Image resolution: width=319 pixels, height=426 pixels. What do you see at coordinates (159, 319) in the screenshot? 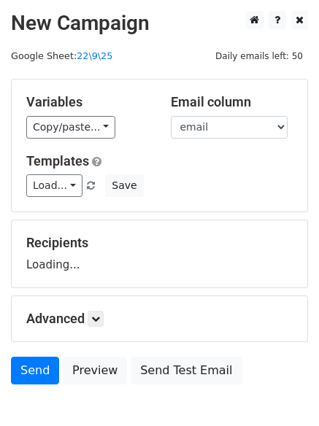
I see `h5: Advanced` at bounding box center [159, 319].